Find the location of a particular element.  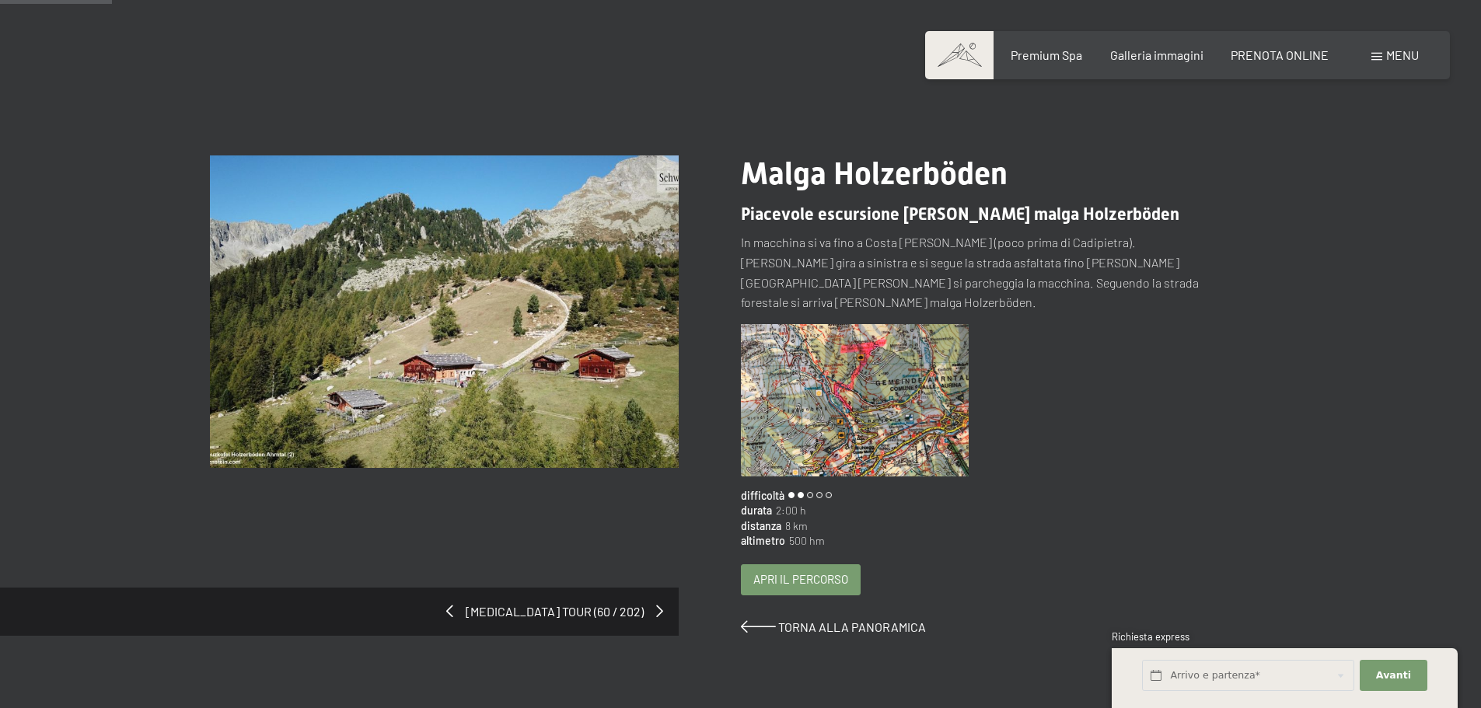

span: 8 km is located at coordinates (794, 526).